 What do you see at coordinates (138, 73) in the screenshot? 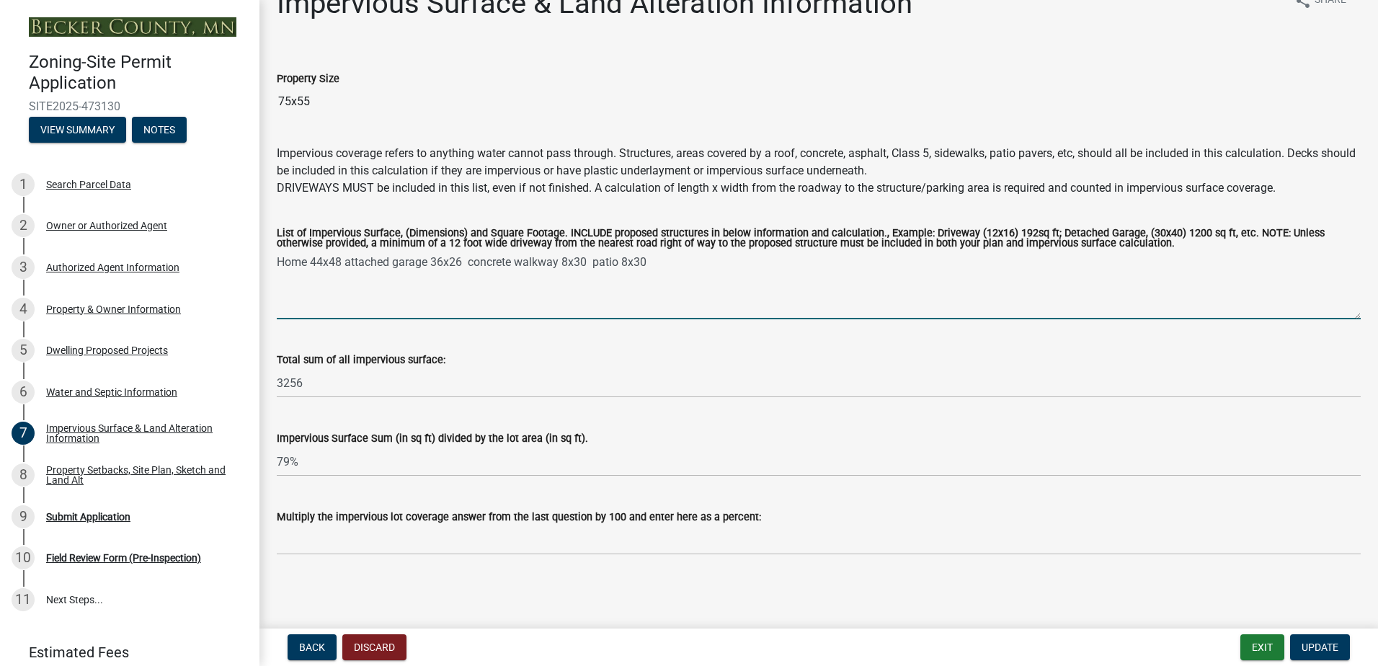
I see `h4: Zoning-Site Permit Application` at bounding box center [138, 73].